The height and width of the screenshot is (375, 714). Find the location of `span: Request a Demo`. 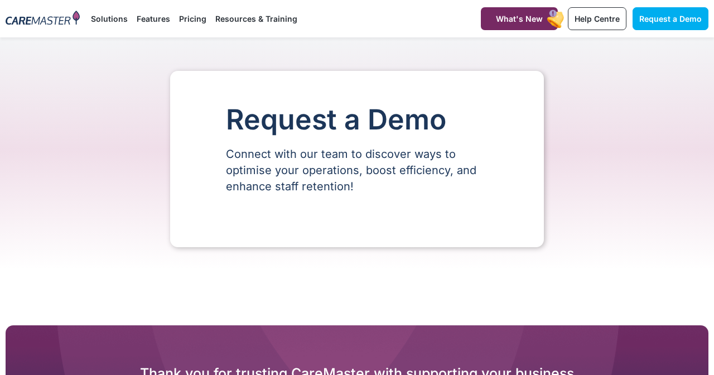

span: Request a Demo is located at coordinates (670, 18).